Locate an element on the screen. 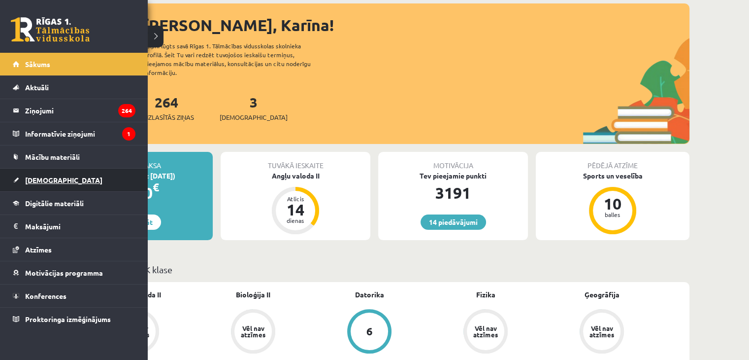  div: Angļu valoda II is located at coordinates (296, 175).